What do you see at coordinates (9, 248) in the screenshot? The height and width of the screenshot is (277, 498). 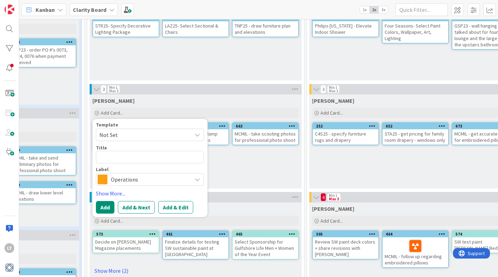 I see `div: LT` at bounding box center [9, 248].